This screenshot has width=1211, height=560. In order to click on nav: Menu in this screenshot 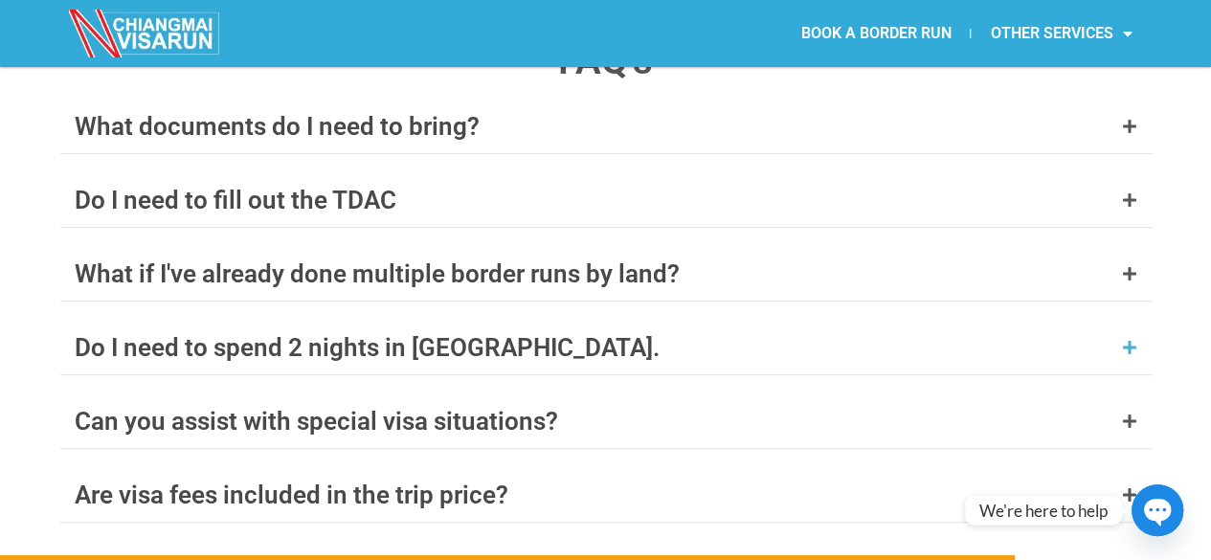, I will do `click(878, 34)`.